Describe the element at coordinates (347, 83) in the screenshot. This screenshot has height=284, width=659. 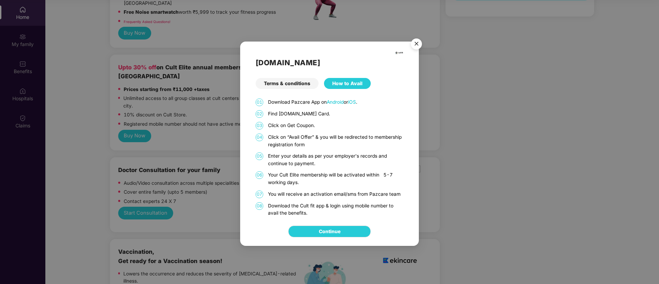
I see `div: How to Avail` at that location.